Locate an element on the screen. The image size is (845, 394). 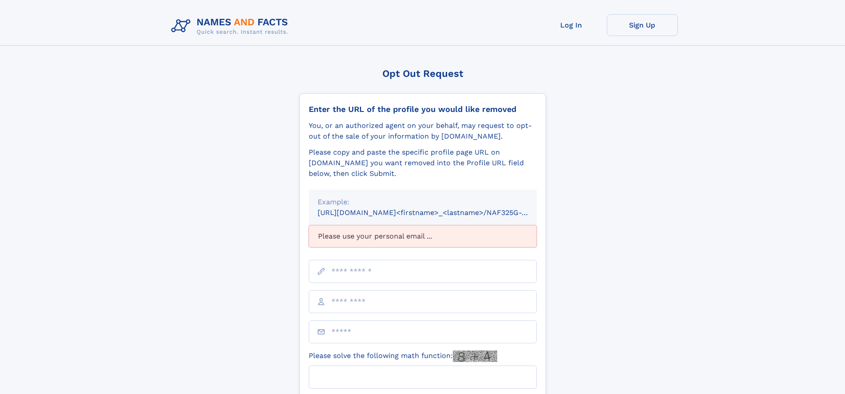
div: Opt Out Request is located at coordinates (423, 73).